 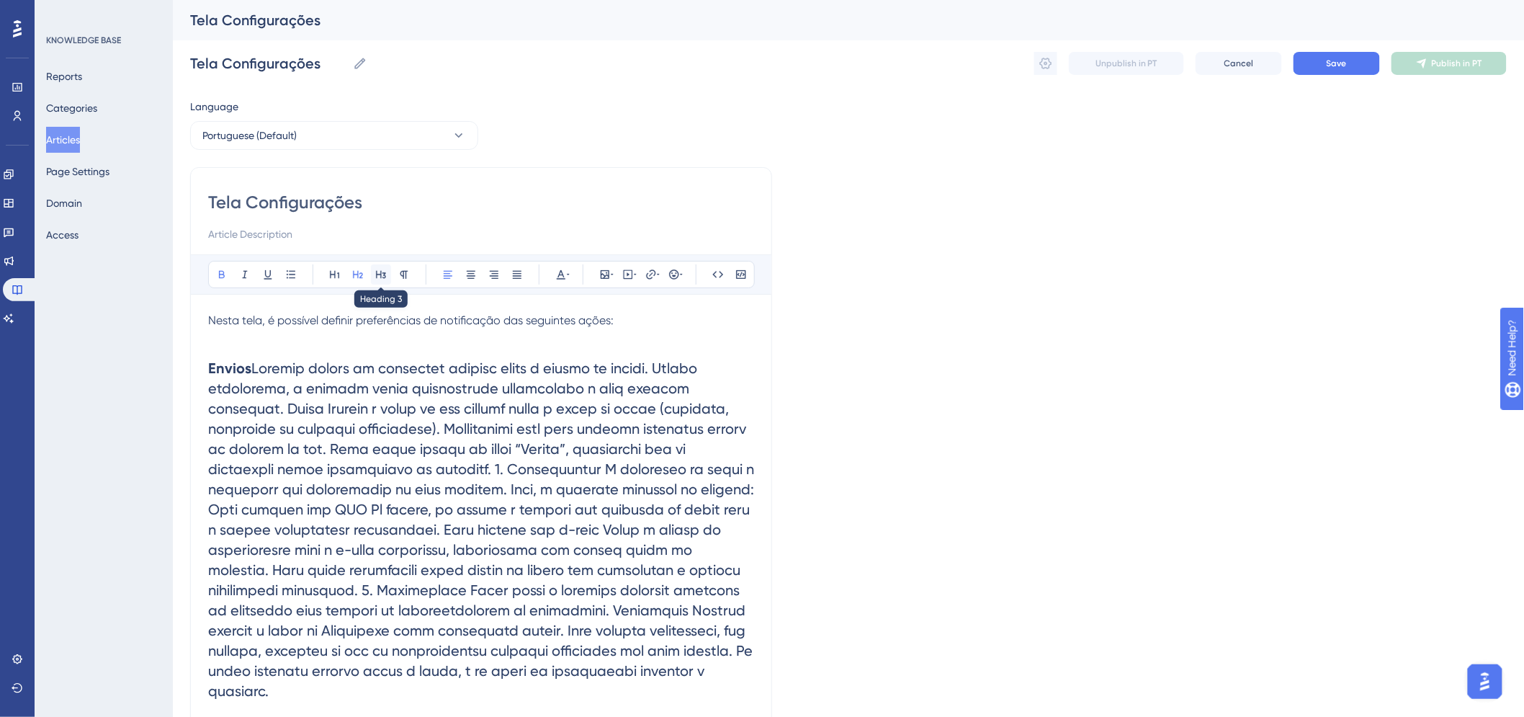 I want to click on strong: Envios, so click(x=230, y=368).